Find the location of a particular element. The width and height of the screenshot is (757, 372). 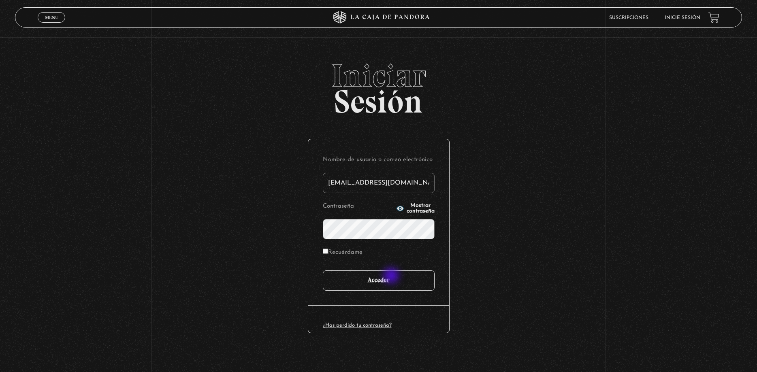

h2: Sesión is located at coordinates (379, 86).